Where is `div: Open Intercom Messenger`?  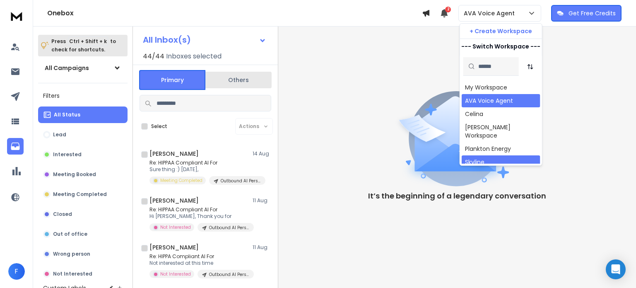
div: Open Intercom Messenger is located at coordinates (616, 269).